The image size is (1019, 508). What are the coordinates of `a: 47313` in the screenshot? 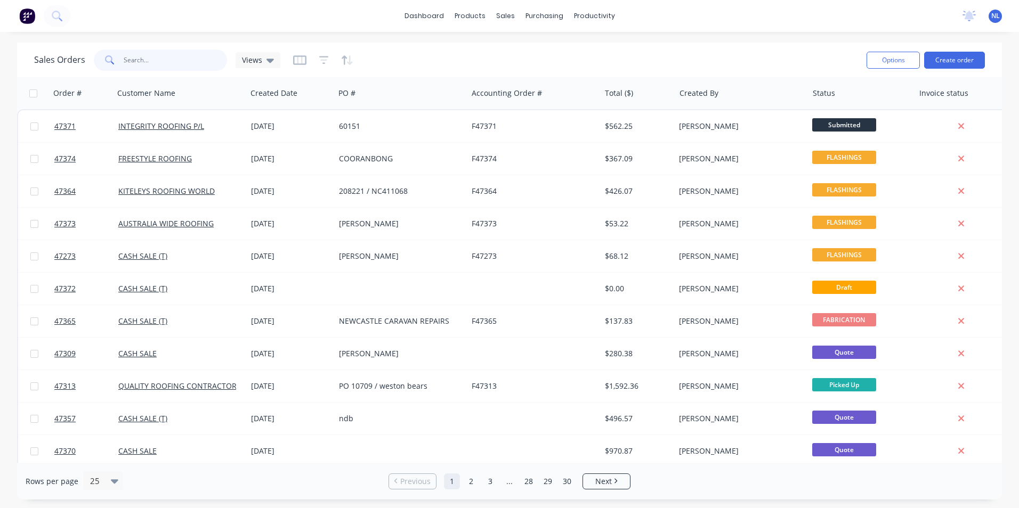 It's located at (86, 386).